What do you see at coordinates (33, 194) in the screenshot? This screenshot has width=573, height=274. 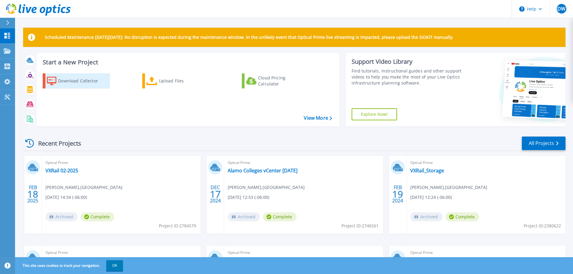 I see `span: 18` at bounding box center [33, 194].